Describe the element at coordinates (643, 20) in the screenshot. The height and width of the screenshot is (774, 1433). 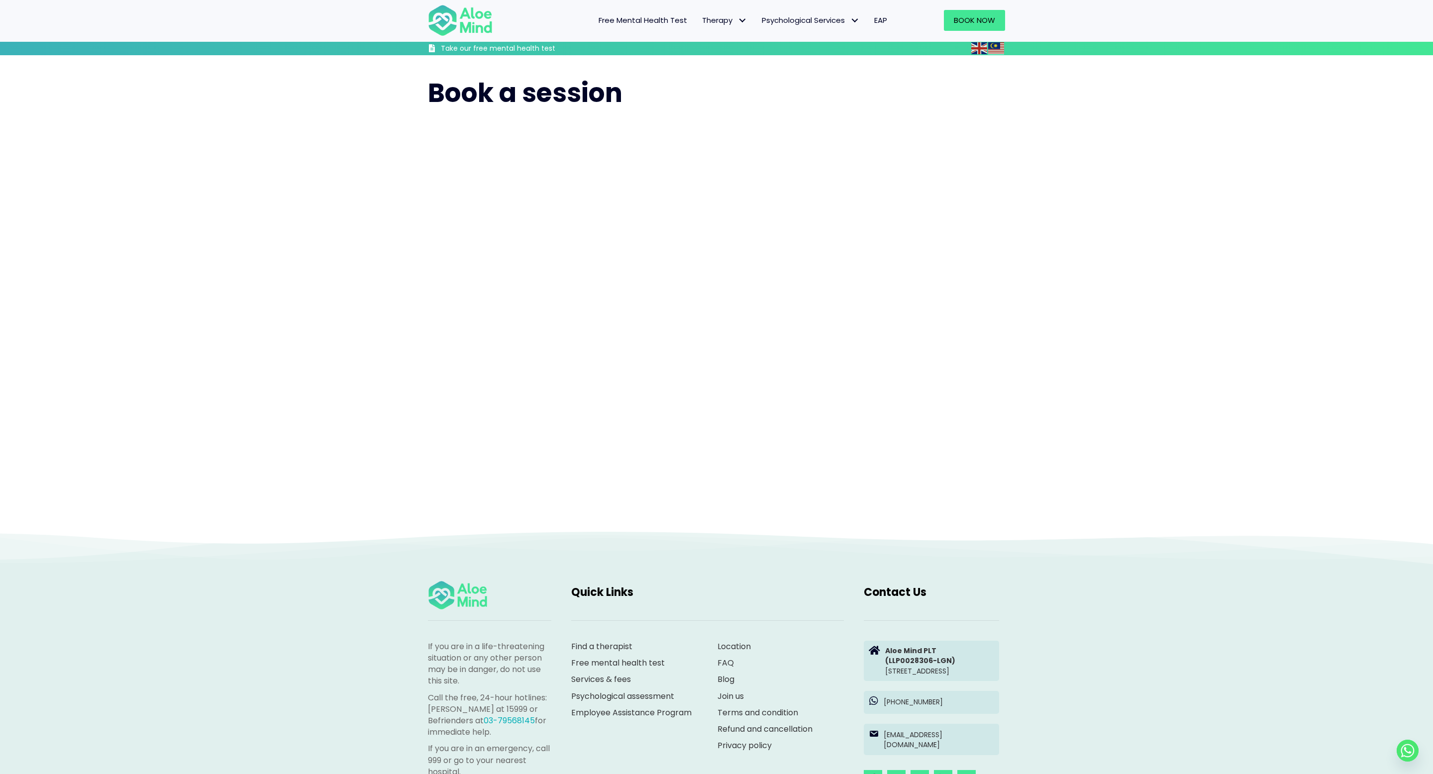
I see `span: Free Mental Health Test` at that location.